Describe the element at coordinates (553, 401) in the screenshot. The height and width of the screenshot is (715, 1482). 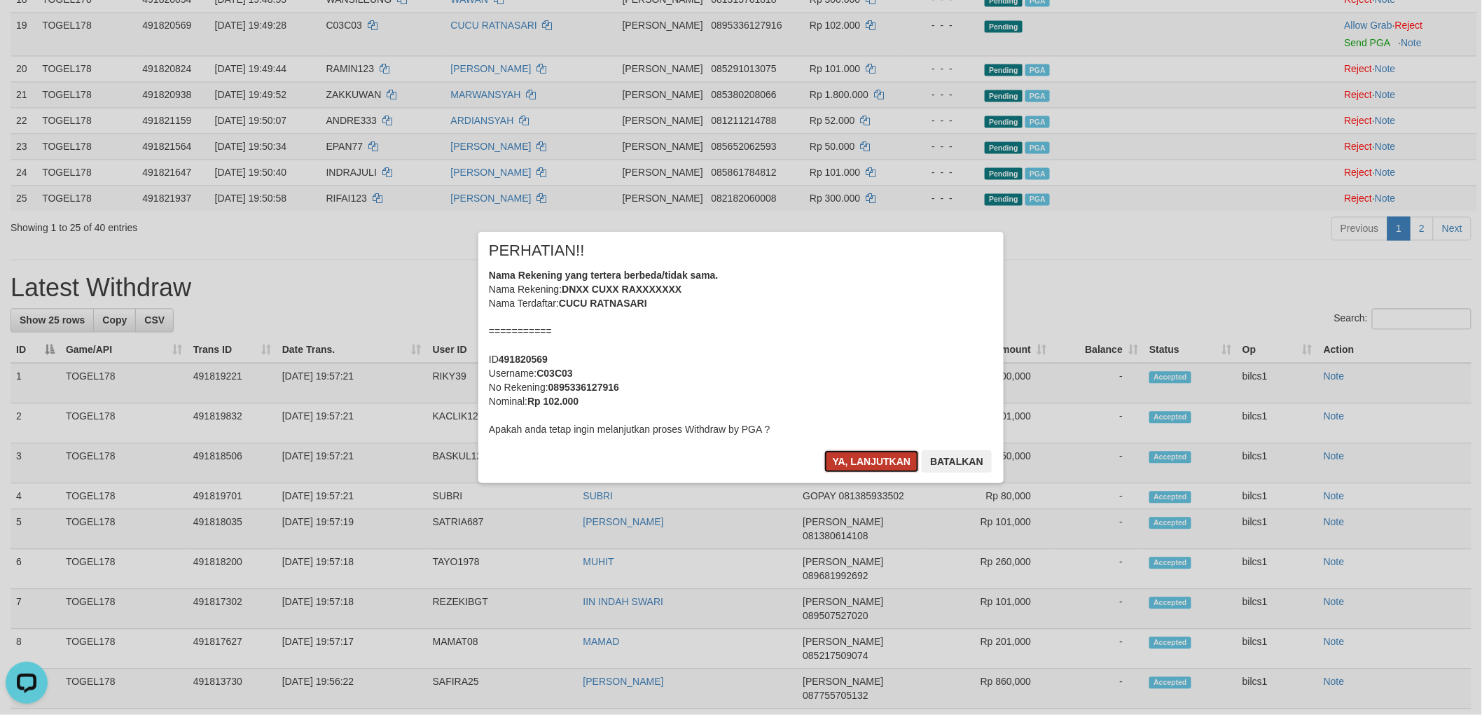
I see `b: Rp 102.000` at that location.